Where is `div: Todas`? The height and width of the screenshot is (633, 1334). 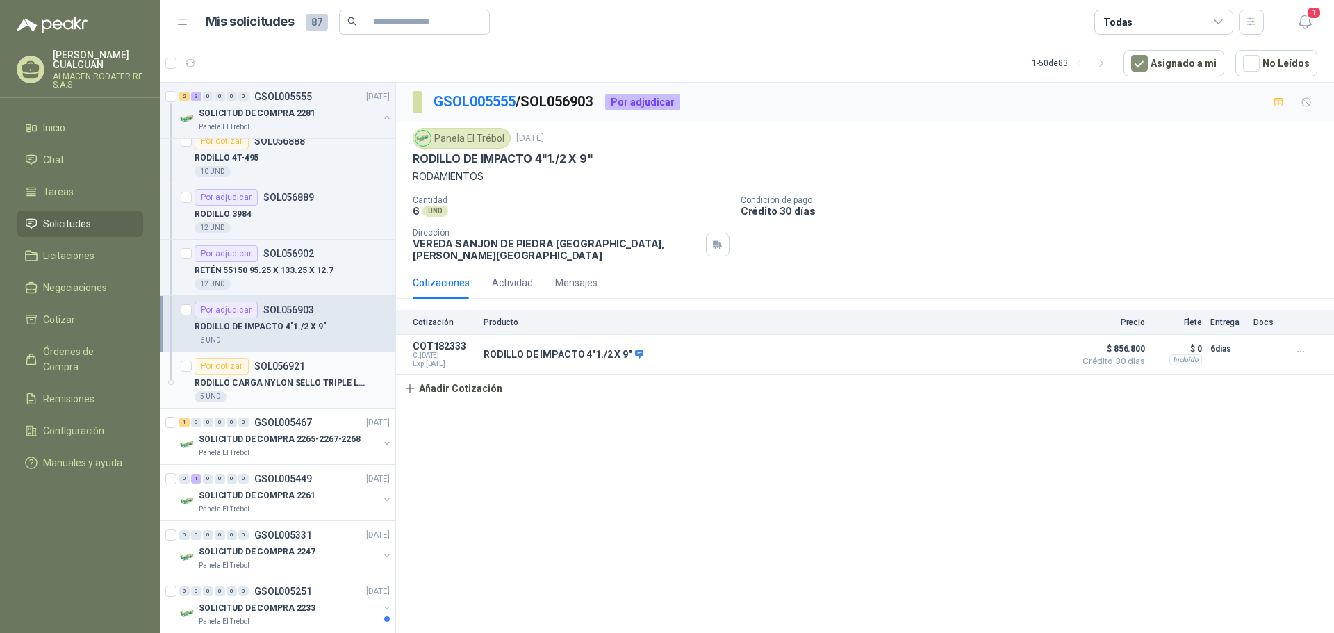
div: Todas is located at coordinates (1118, 22).